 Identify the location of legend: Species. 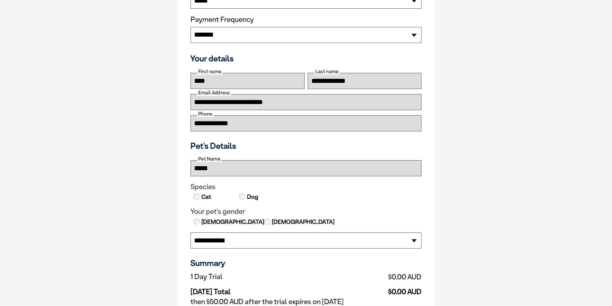
(306, 187).